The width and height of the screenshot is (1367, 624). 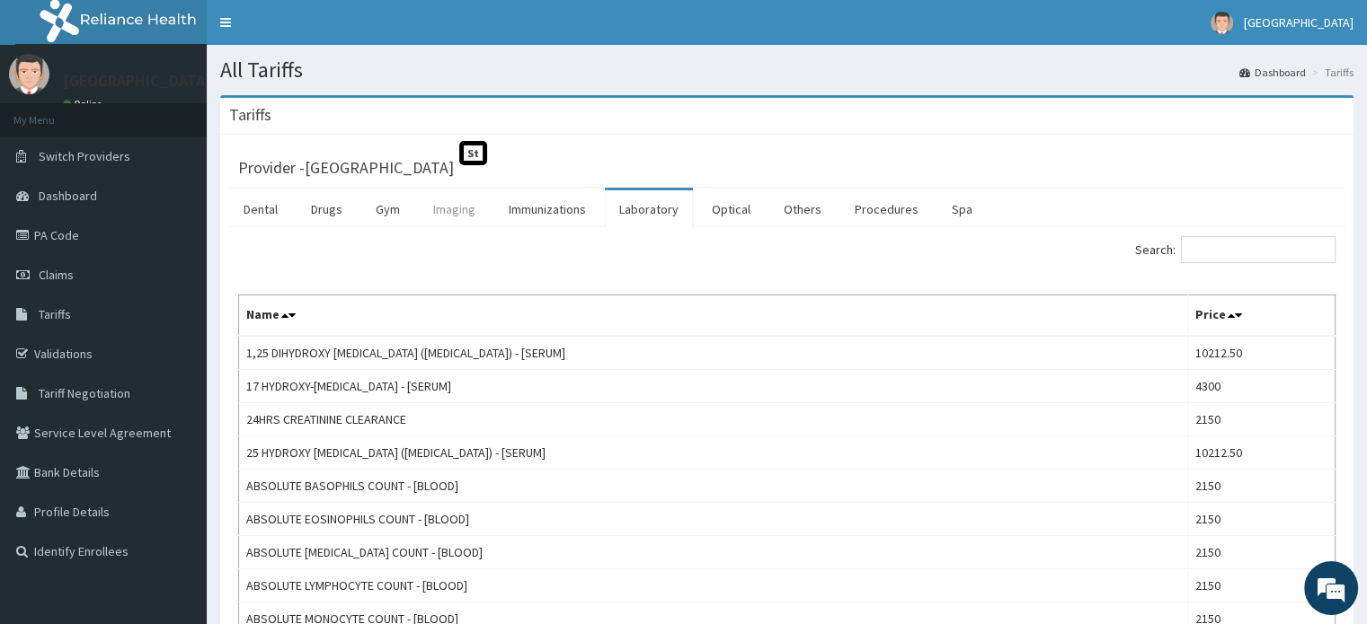 I want to click on span: Claims, so click(x=56, y=275).